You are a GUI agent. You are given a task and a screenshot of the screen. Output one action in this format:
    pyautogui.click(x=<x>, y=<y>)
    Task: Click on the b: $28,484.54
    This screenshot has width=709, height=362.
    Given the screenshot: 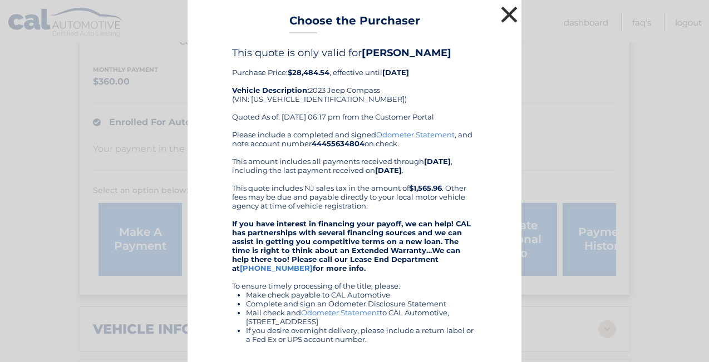 What is the action you would take?
    pyautogui.click(x=308, y=72)
    